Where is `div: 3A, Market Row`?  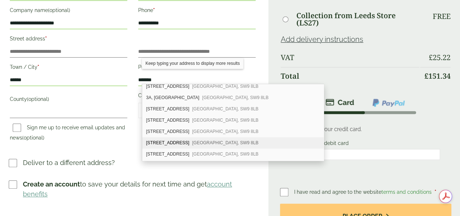
div: 3A, Market Row is located at coordinates (233, 98).